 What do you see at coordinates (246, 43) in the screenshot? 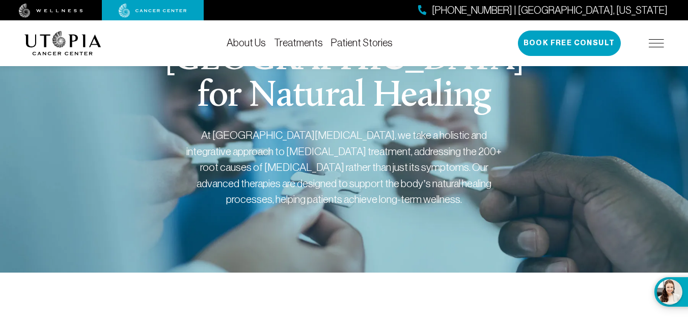
I see `a: About Us` at bounding box center [246, 43].